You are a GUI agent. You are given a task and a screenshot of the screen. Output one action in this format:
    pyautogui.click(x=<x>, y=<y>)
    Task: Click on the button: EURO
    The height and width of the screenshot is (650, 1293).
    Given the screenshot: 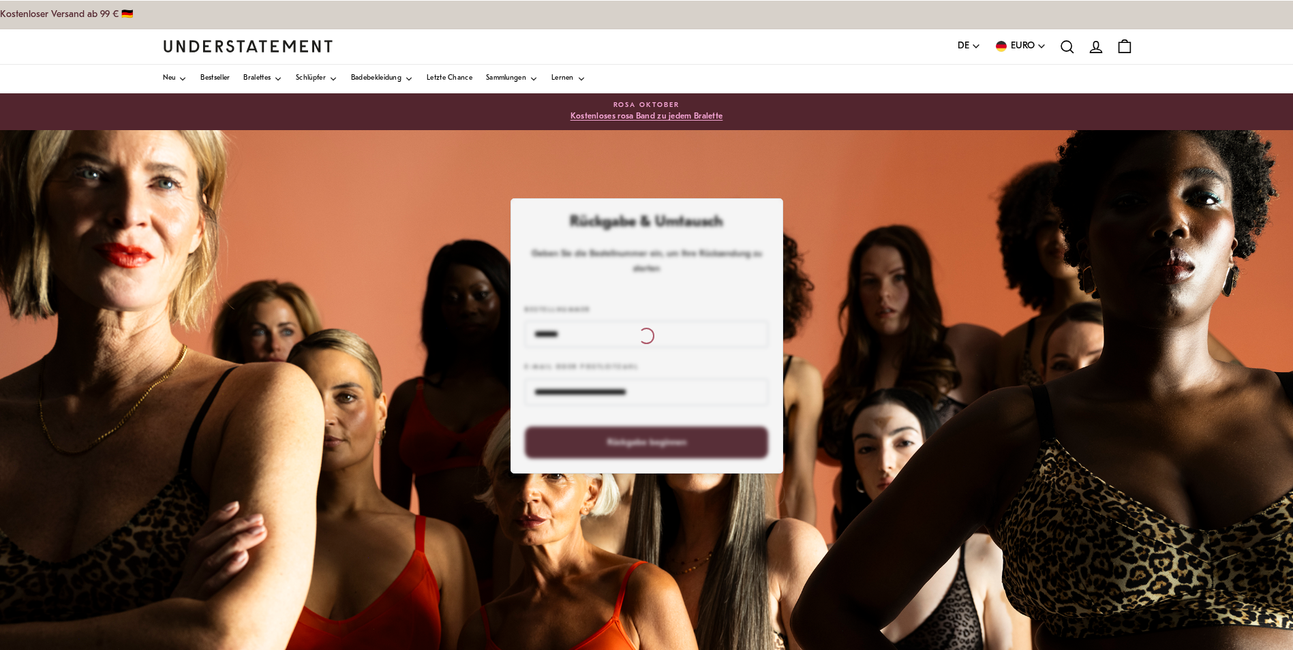 What is the action you would take?
    pyautogui.click(x=1020, y=46)
    